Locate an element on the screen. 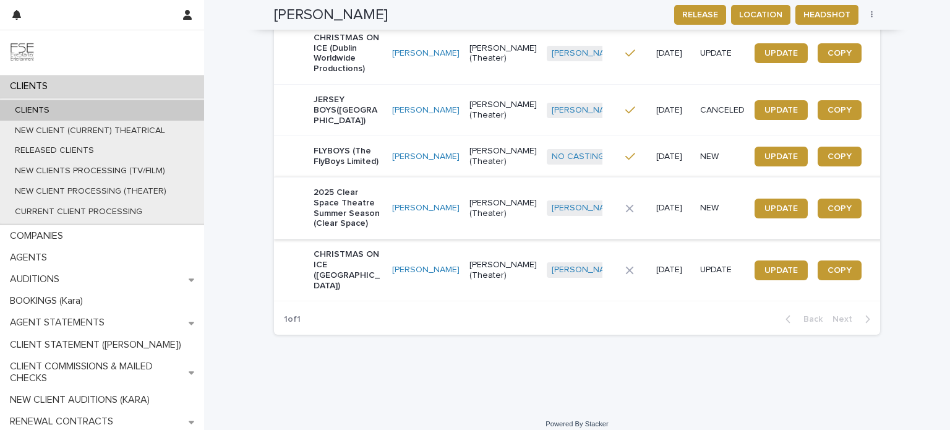  p: NEW CLIENTS PROCESSING (TV/FILM) is located at coordinates (90, 171).